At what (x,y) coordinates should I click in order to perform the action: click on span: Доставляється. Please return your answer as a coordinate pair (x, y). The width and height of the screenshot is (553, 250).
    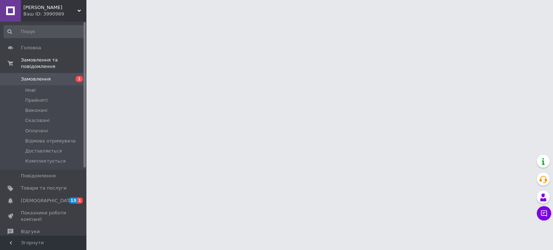
    Looking at the image, I should click on (44, 151).